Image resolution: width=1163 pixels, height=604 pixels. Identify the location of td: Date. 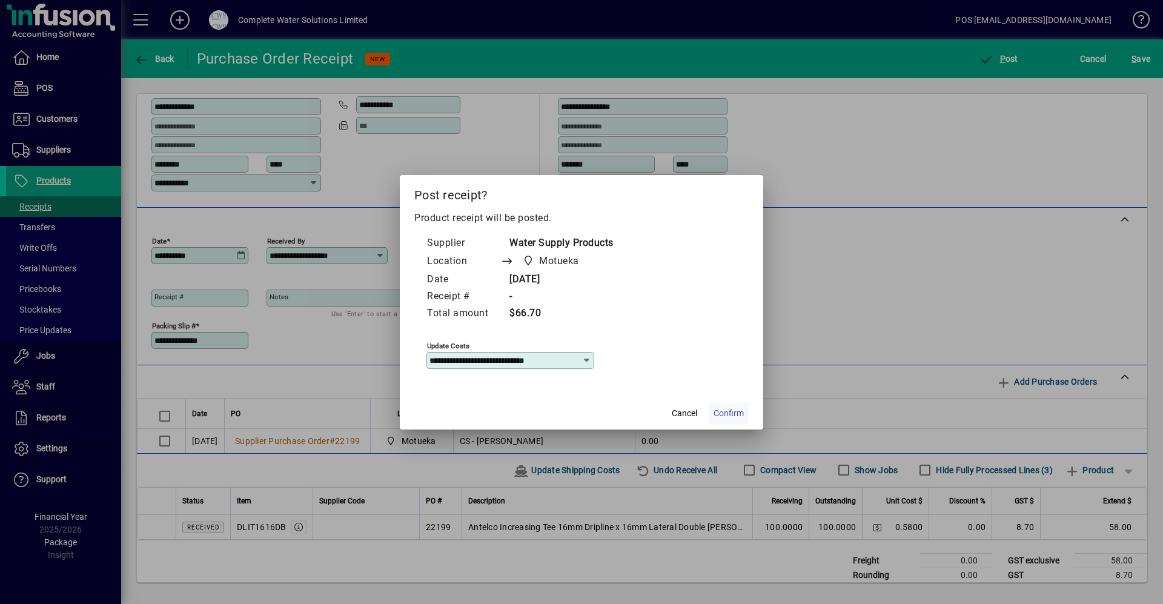
(463, 280).